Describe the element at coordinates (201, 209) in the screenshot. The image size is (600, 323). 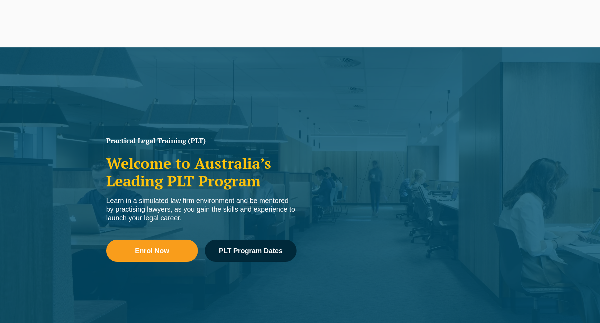
I see `div: Learn in a simulated law firm environment and be mentored by practising lawyers, as you gain the ...` at that location.